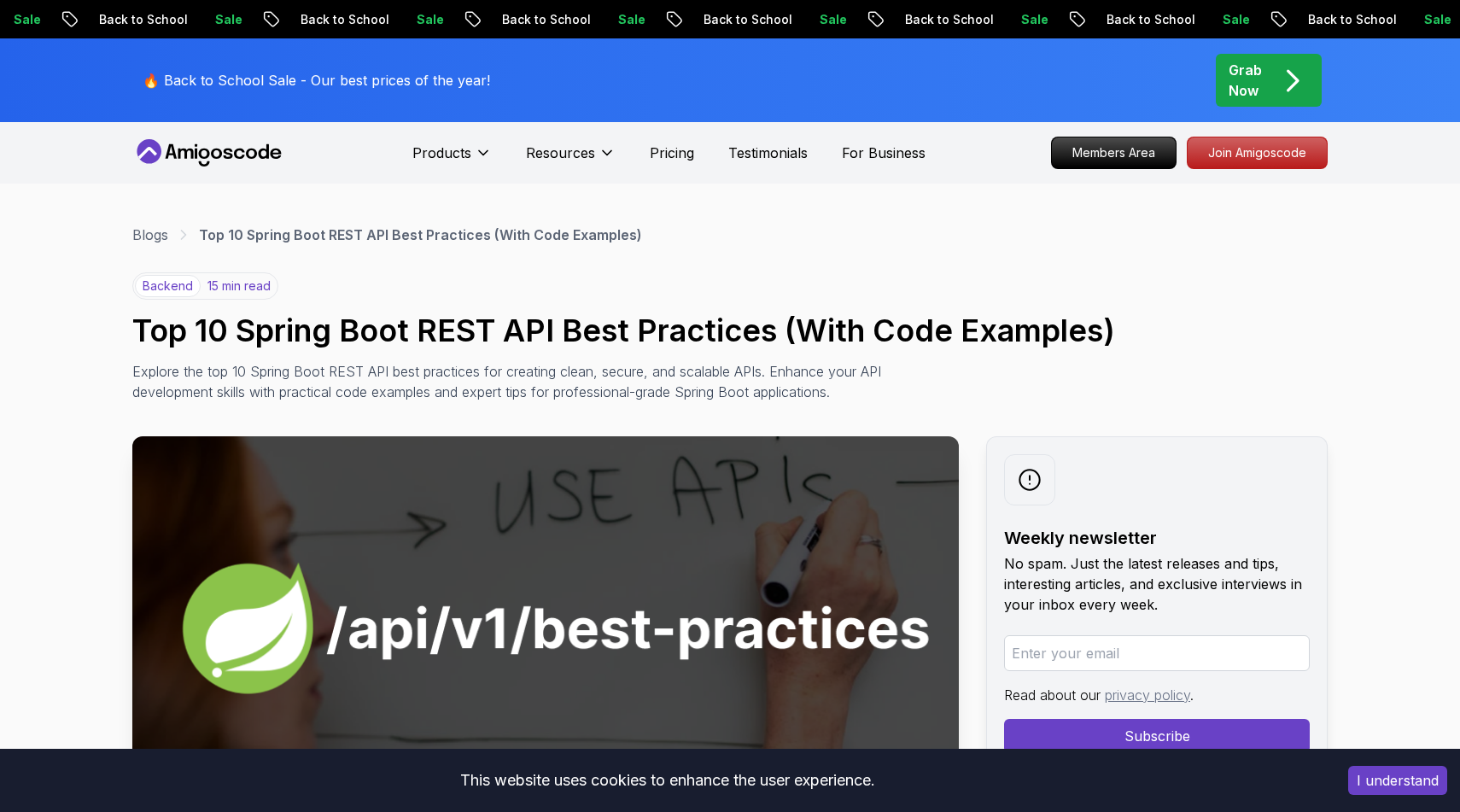 The width and height of the screenshot is (1460, 812). I want to click on p: Join Amigoscode, so click(1256, 153).